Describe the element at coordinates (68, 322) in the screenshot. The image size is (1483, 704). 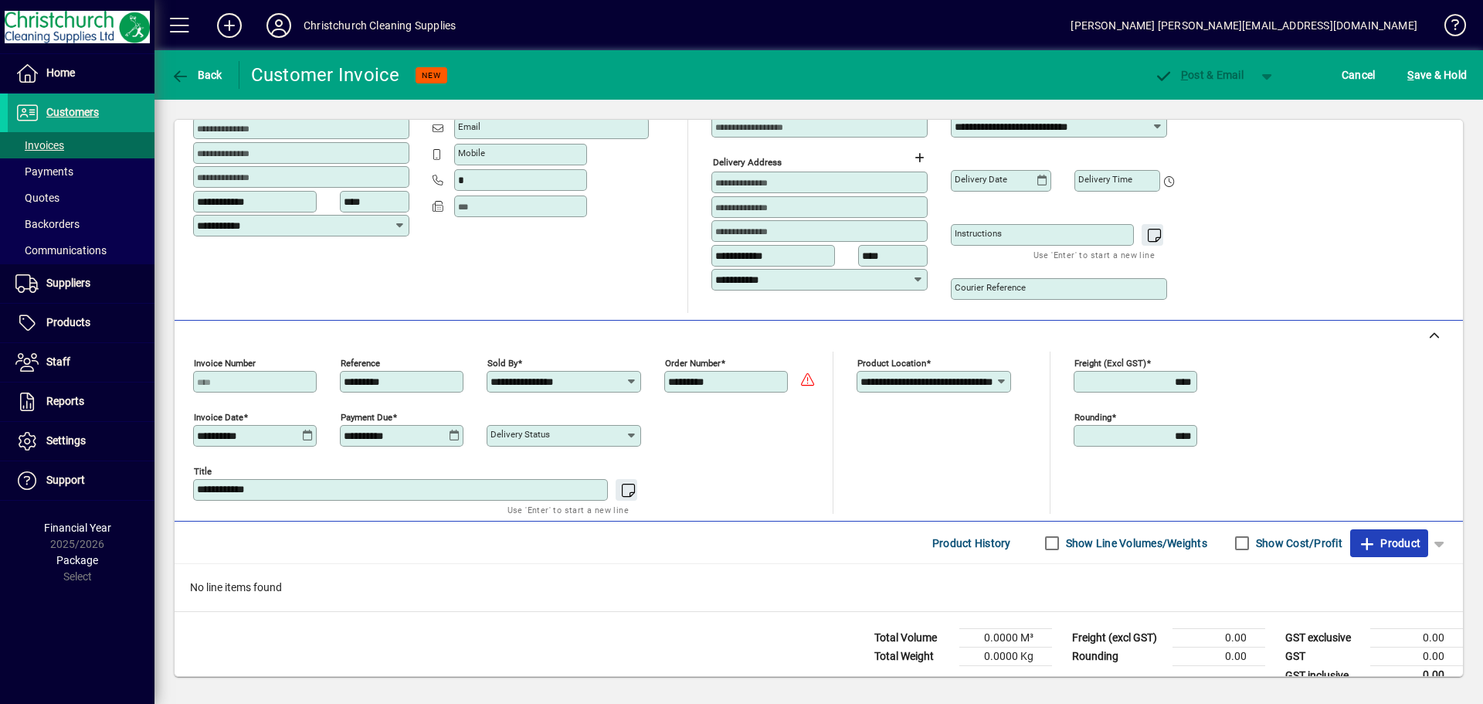
I see `span: Products` at that location.